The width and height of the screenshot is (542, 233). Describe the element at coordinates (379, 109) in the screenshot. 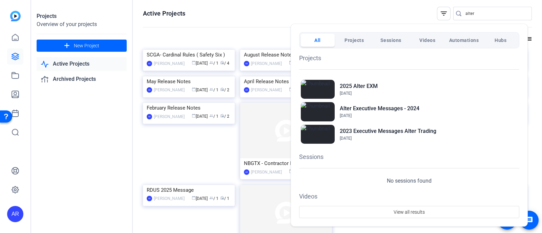

I see `h2: Alter Executive Messages - 2024` at that location.